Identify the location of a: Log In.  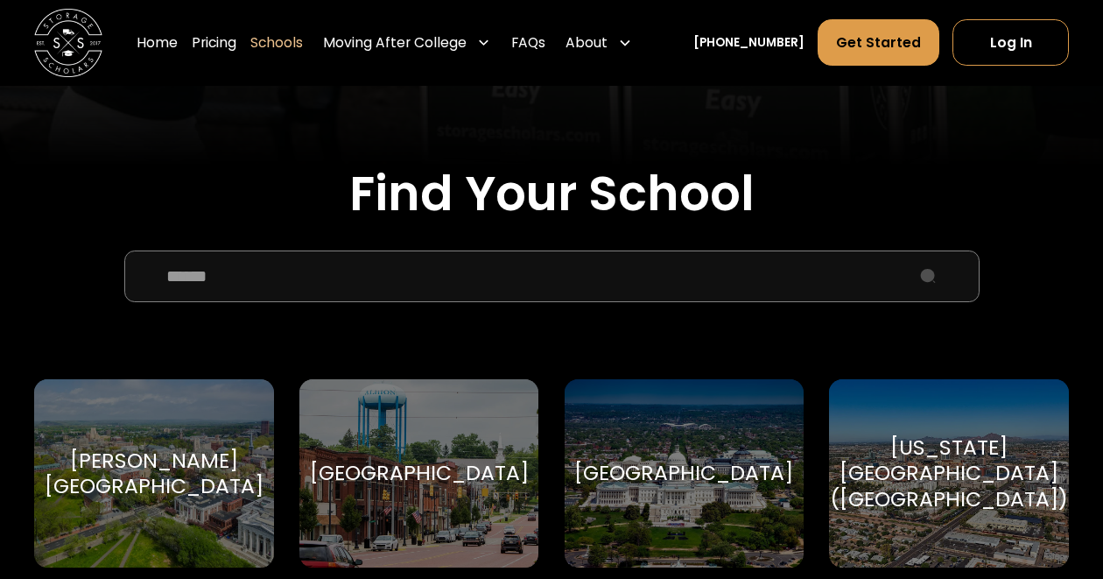
(1010, 42).